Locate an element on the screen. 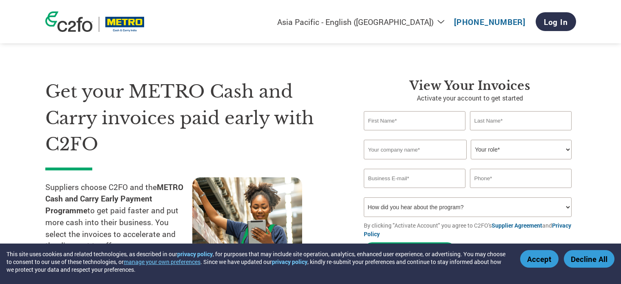 This screenshot has height=284, width=621. a: Supplier Agreement is located at coordinates (517, 225).